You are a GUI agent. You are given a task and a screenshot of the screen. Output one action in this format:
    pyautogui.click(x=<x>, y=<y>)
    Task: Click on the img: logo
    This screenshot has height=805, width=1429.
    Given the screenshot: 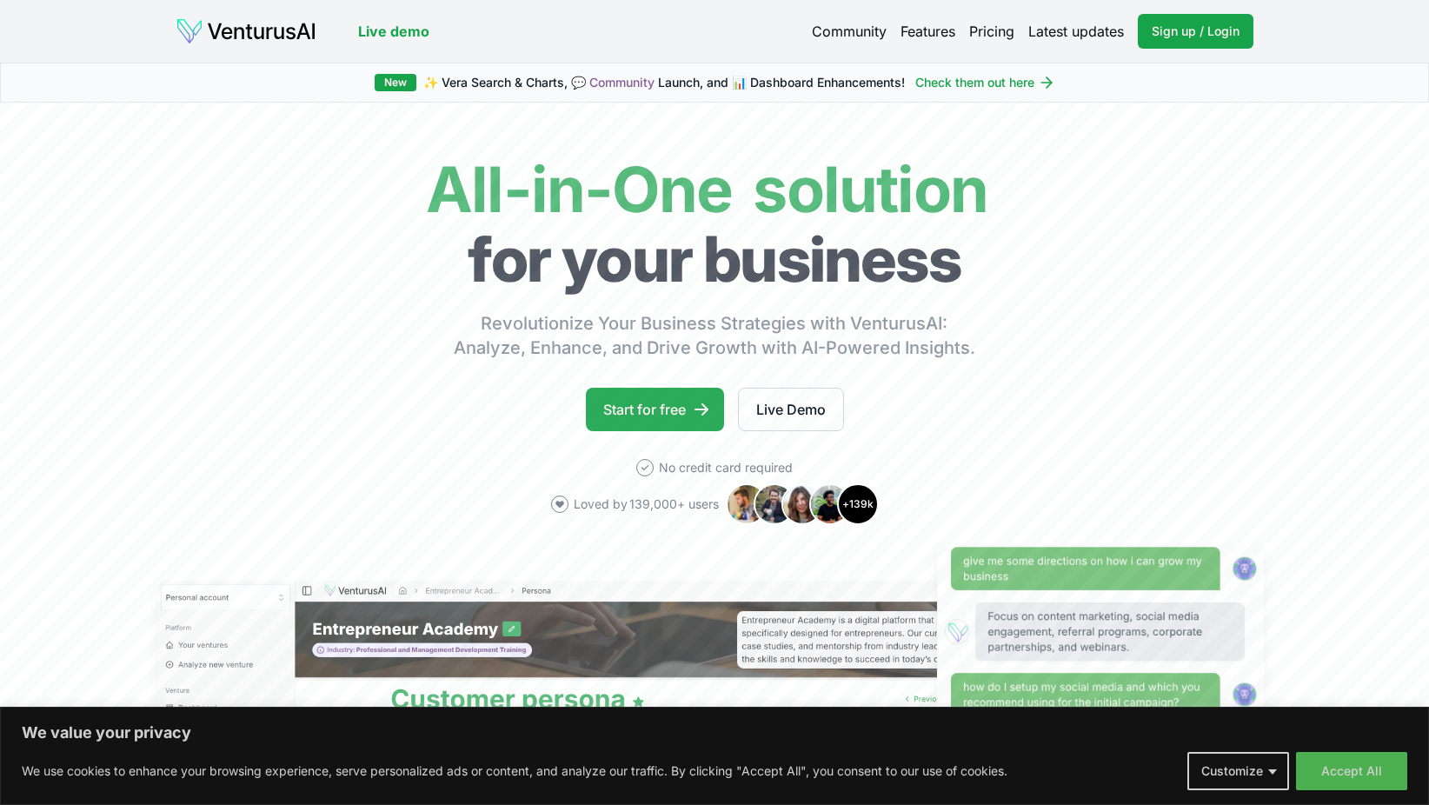 What is the action you would take?
    pyautogui.click(x=246, y=31)
    